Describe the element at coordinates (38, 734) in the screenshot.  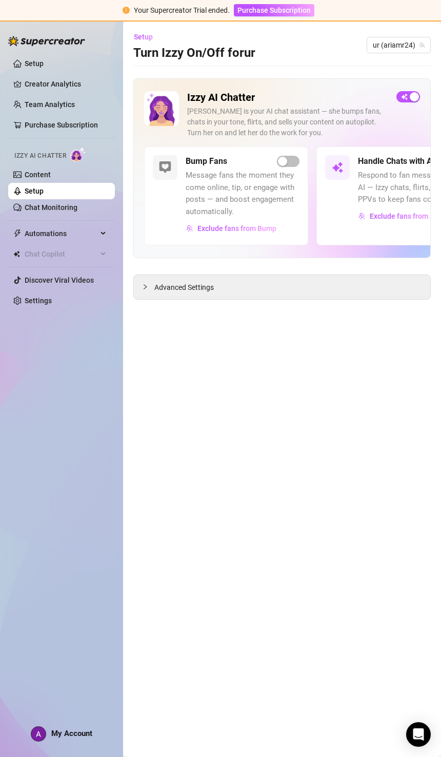
I see `img: ACg8ocKfpX68BNlLC1gfNmKJfHx-a_OHU0vRsLBpvwlIsMJRF_U=s96-c` at that location.